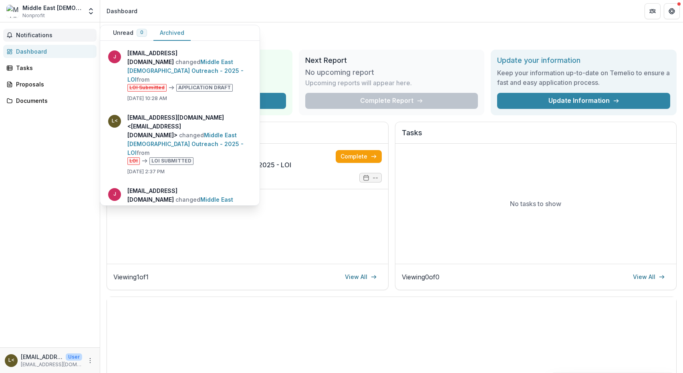 This screenshot has height=373, width=683. What do you see at coordinates (672, 11) in the screenshot?
I see `button: Get Help` at bounding box center [672, 11].